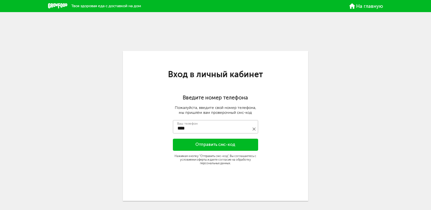 The height and width of the screenshot is (210, 431). I want to click on button: Отправить смс-код, so click(216, 144).